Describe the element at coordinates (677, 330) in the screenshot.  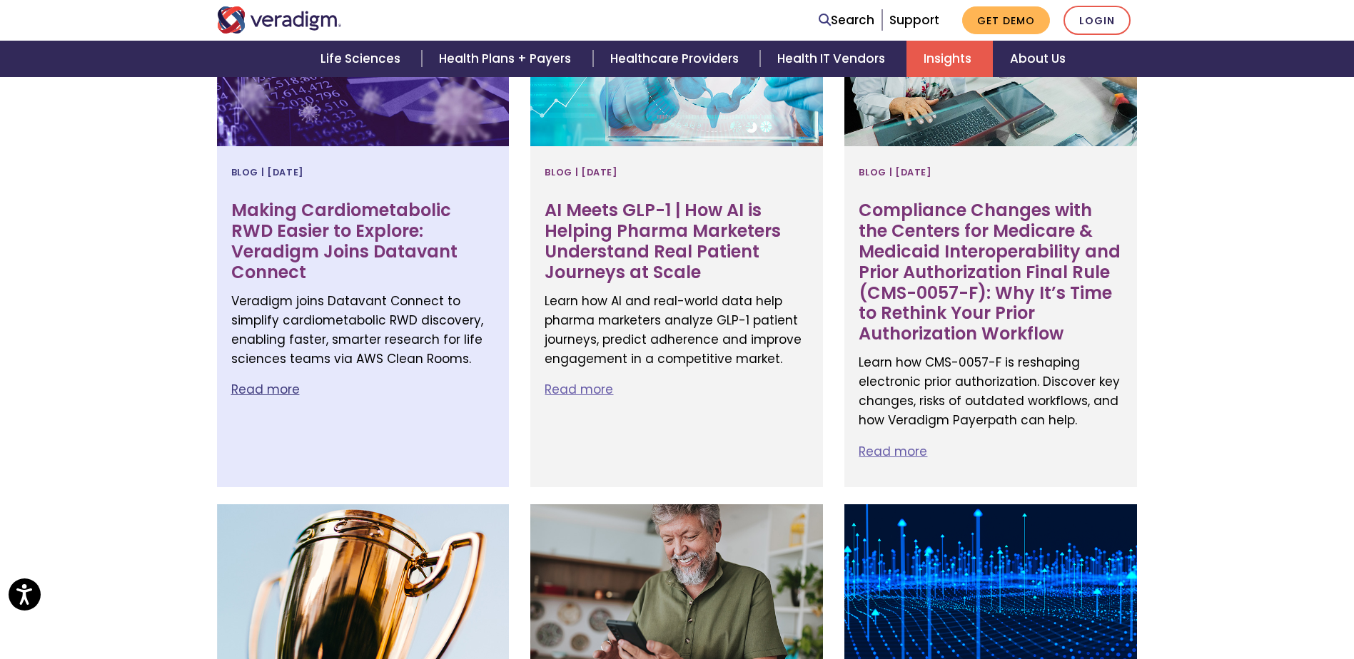
I see `p: Learn how AI and real-world data help pharma marketers analyze GLP-1 patient journeys, predict ad...` at that location.